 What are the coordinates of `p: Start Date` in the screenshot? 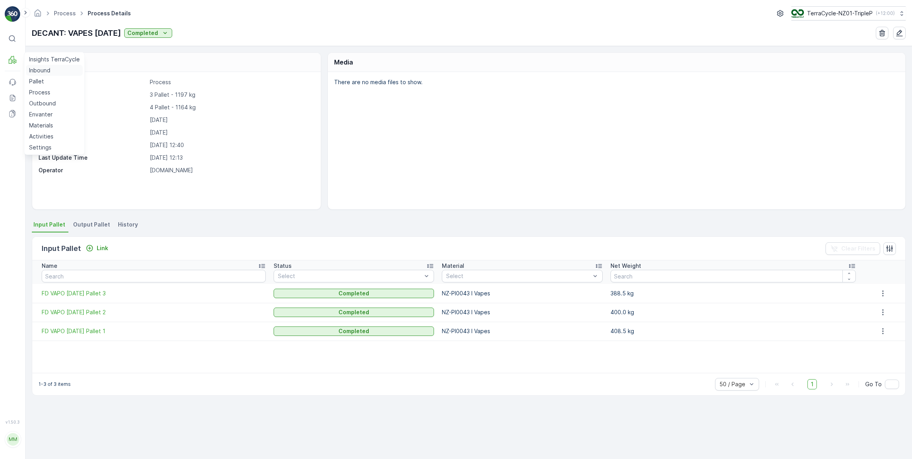 It's located at (92, 120).